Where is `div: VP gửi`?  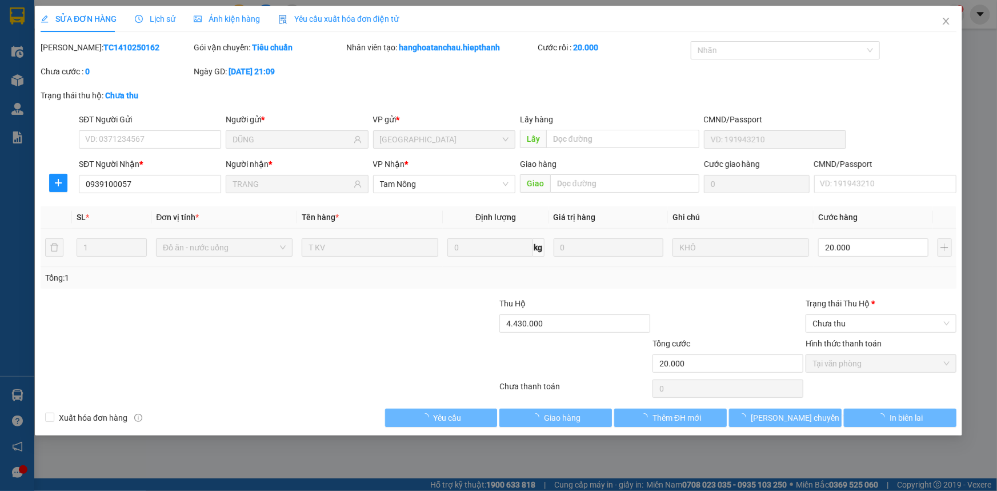
div: VP gửi is located at coordinates (444, 119).